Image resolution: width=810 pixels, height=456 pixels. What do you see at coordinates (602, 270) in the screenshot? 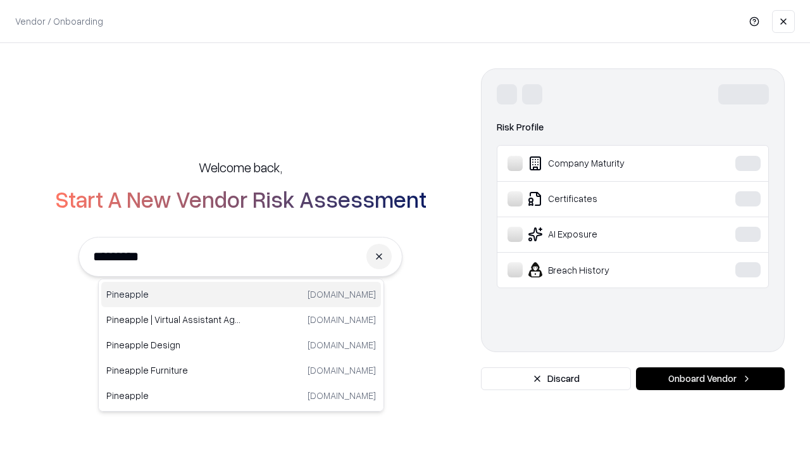
I see `div: Breach History` at bounding box center [602, 270].